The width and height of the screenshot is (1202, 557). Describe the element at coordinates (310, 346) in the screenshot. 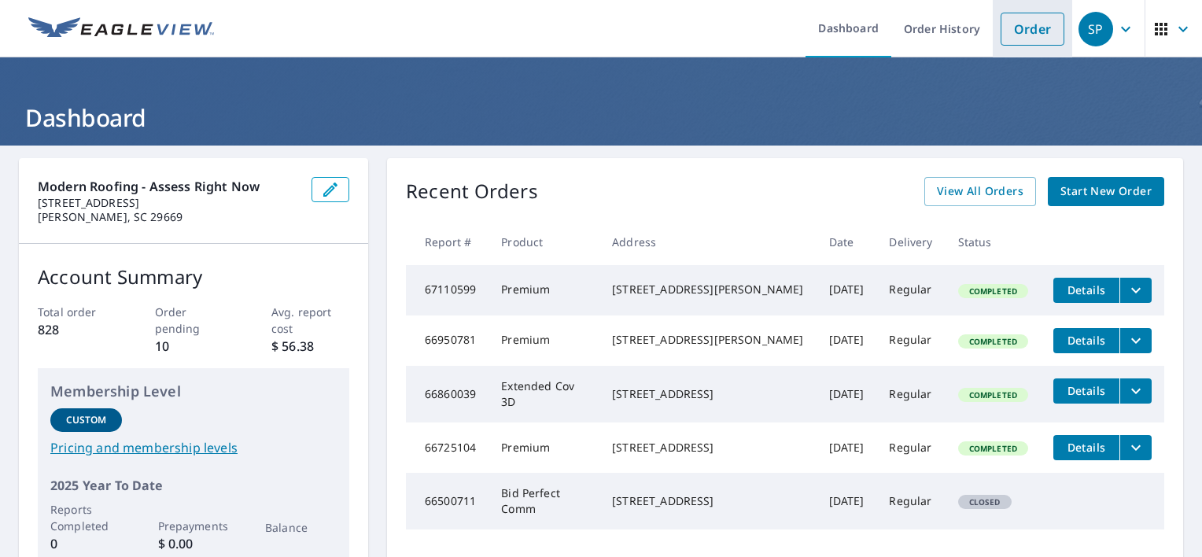

I see `p: $ 56.38` at that location.